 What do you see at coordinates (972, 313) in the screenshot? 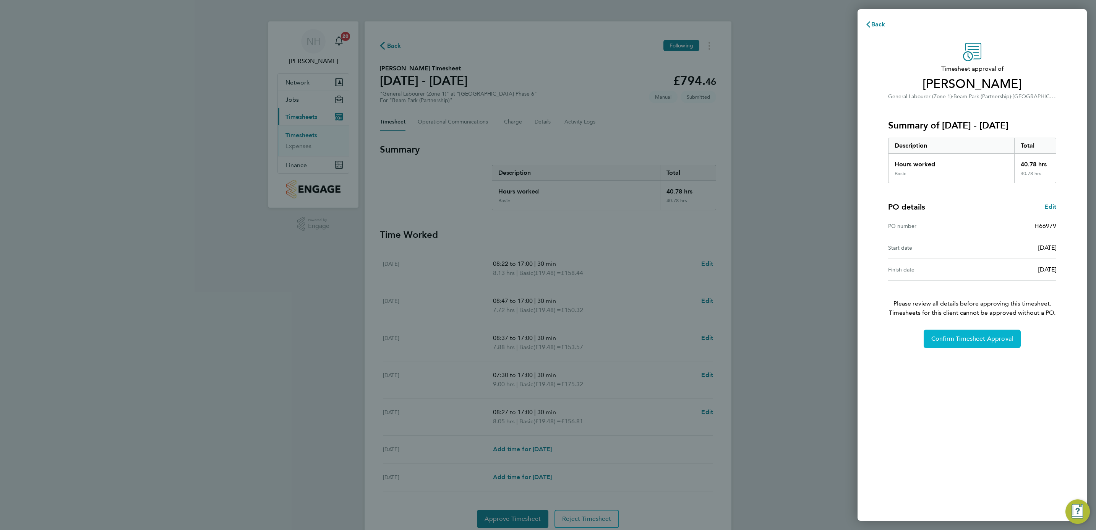
I see `span: Timesheets for this client cannot be approved without a PO.` at bounding box center [972, 313].